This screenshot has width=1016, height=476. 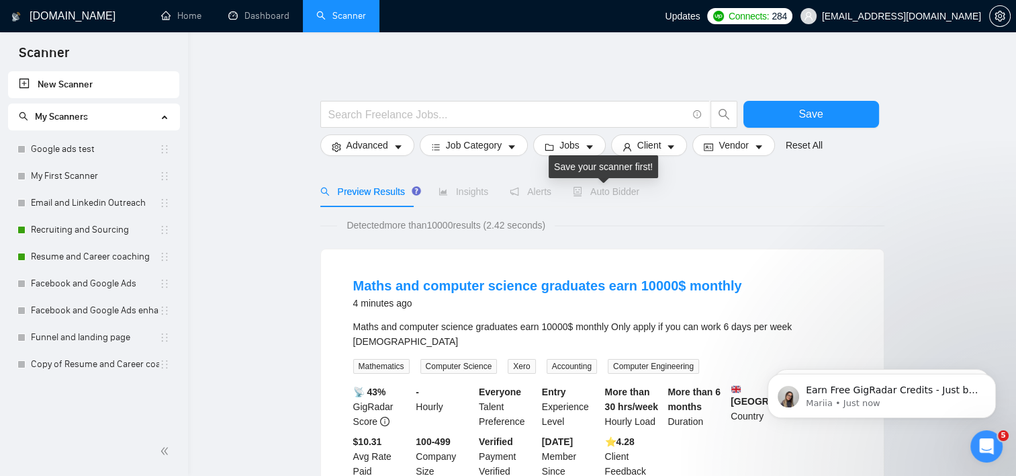 What do you see at coordinates (749, 16) in the screenshot?
I see `span: Connects:` at bounding box center [749, 16].